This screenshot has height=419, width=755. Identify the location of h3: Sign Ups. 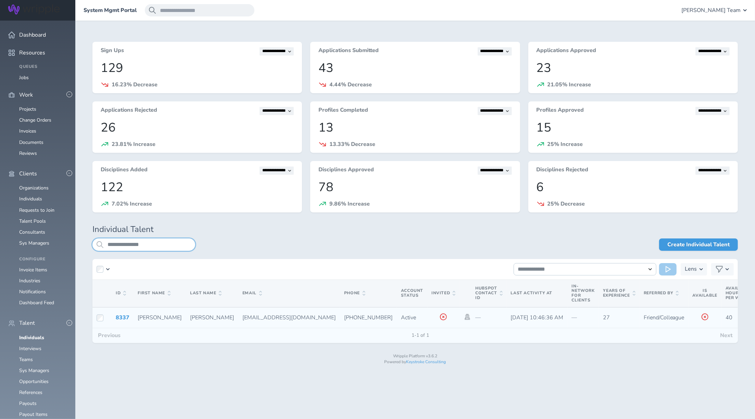
(112, 51).